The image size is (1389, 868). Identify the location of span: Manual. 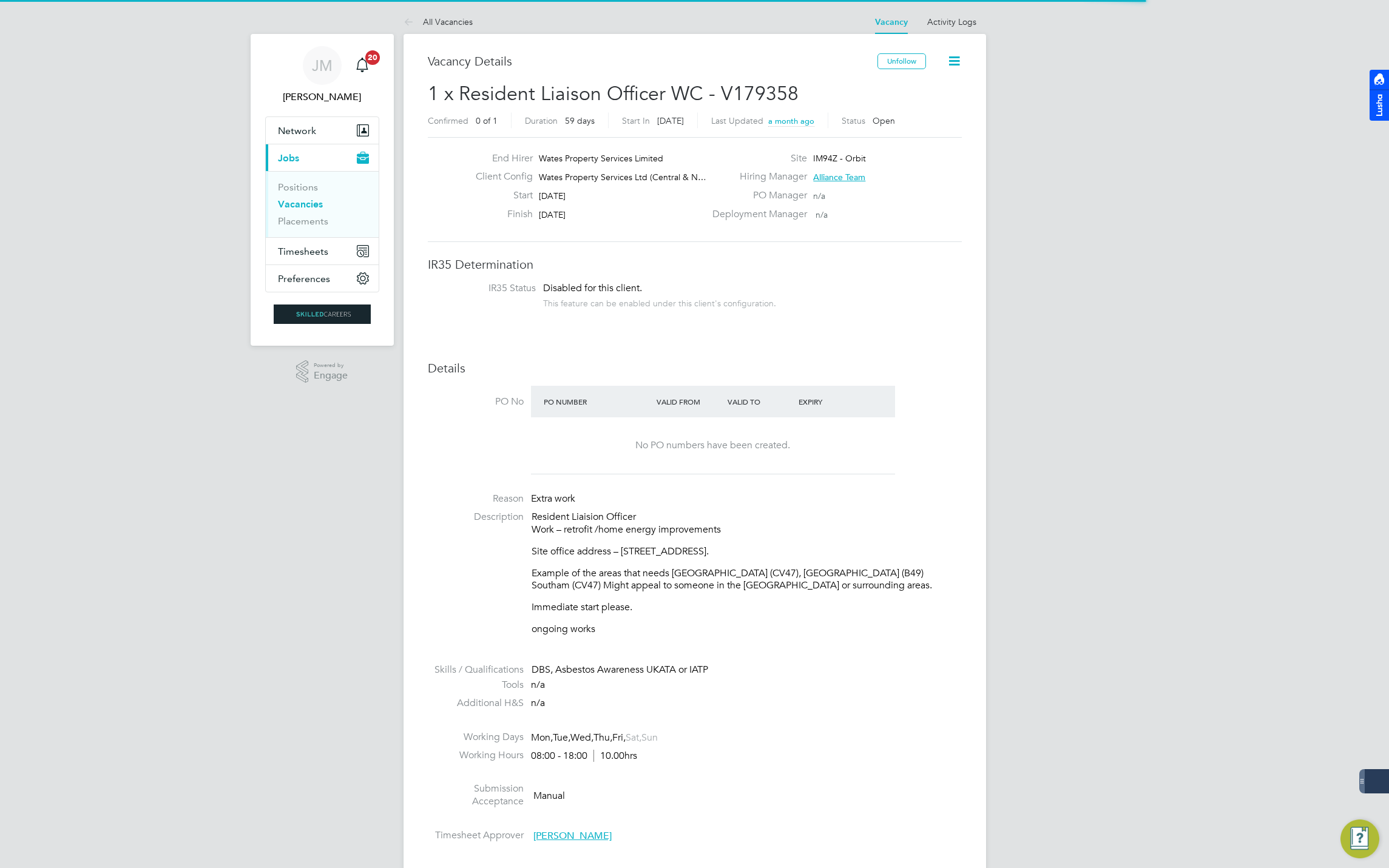
(549, 796).